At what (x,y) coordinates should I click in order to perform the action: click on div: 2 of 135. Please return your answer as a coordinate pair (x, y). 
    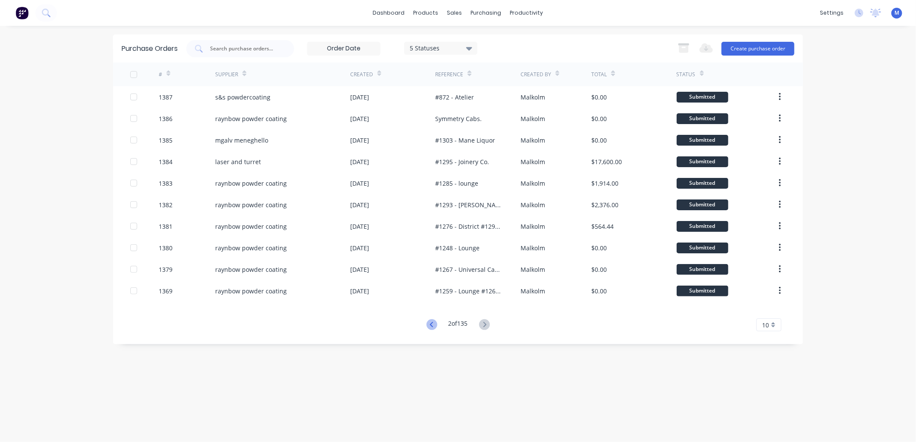
    Looking at the image, I should click on (458, 325).